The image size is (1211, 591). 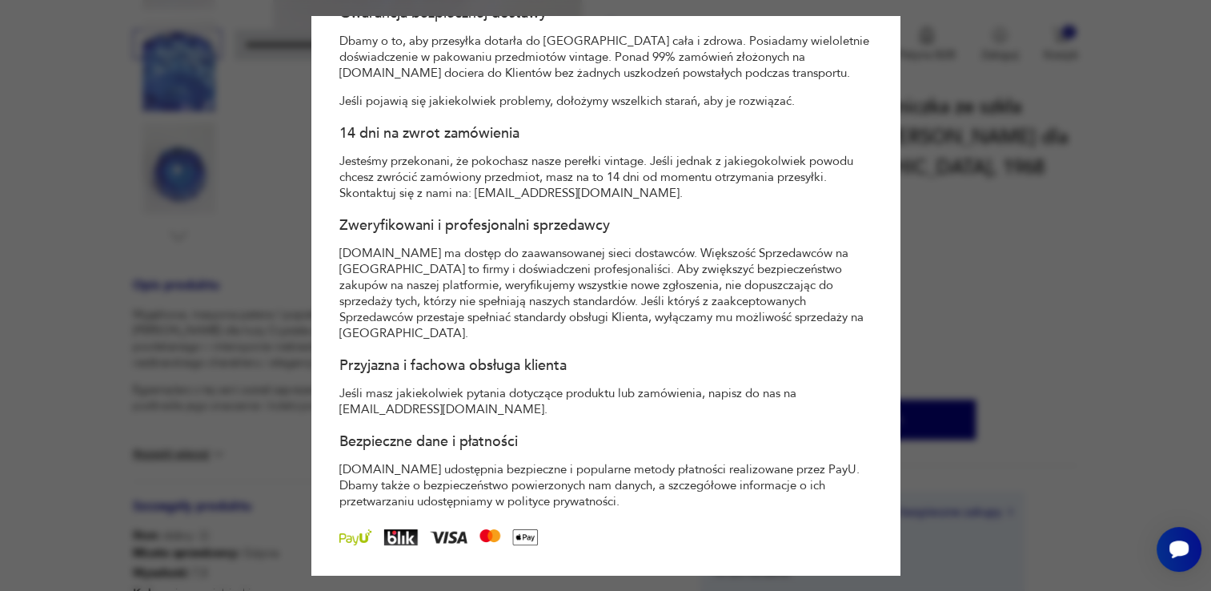 What do you see at coordinates (605, 365) in the screenshot?
I see `h4: Przyjazna i fachowa obsługa klienta` at bounding box center [605, 365].